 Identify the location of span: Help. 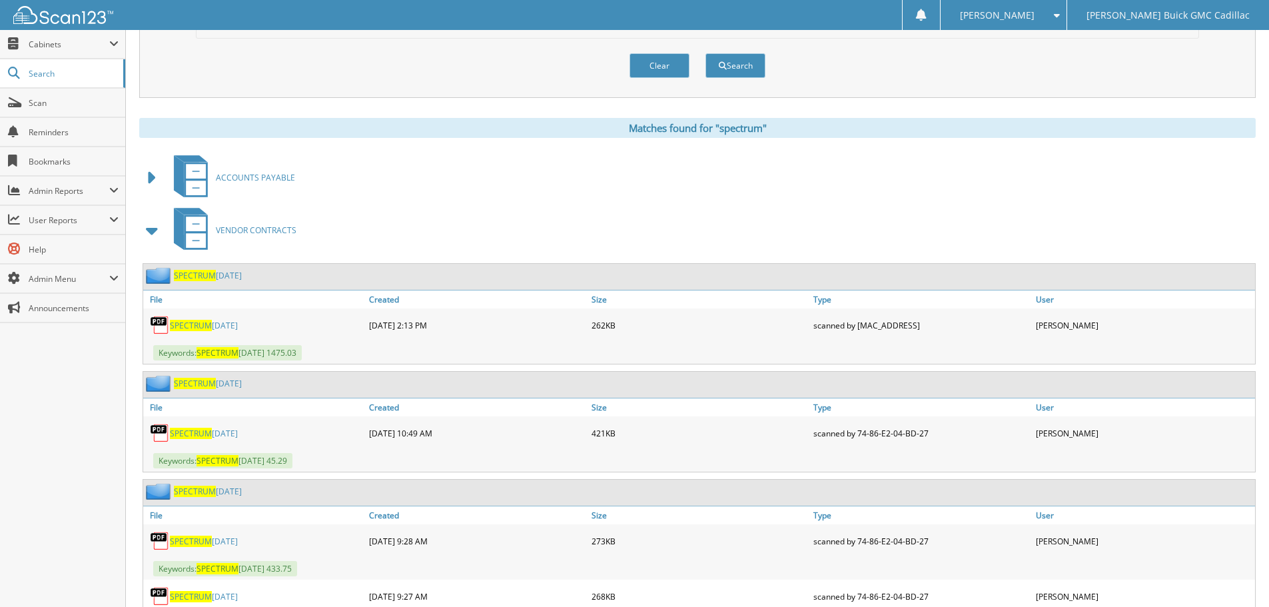
(73, 249).